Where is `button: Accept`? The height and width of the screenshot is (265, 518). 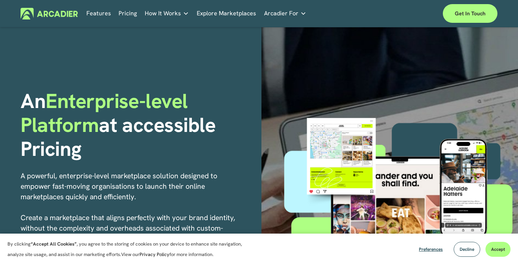
button: Accept is located at coordinates (498, 249).